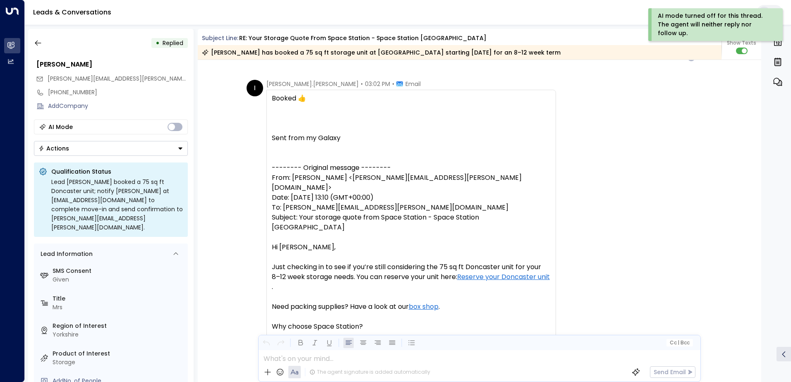 Image resolution: width=791 pixels, height=382 pixels. What do you see at coordinates (111, 148) in the screenshot?
I see `div: Button group with a nested menu` at bounding box center [111, 148].